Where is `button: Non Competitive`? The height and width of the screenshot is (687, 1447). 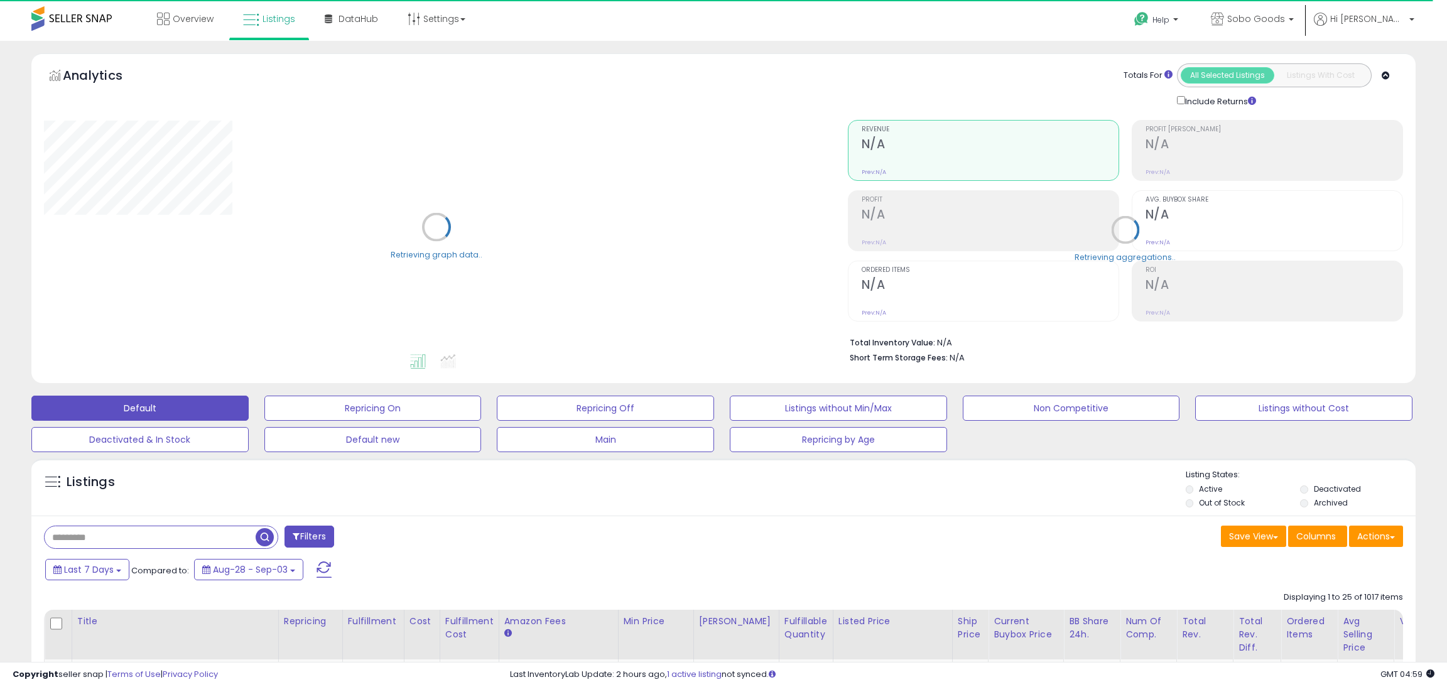
button: Non Competitive is located at coordinates (1071, 408).